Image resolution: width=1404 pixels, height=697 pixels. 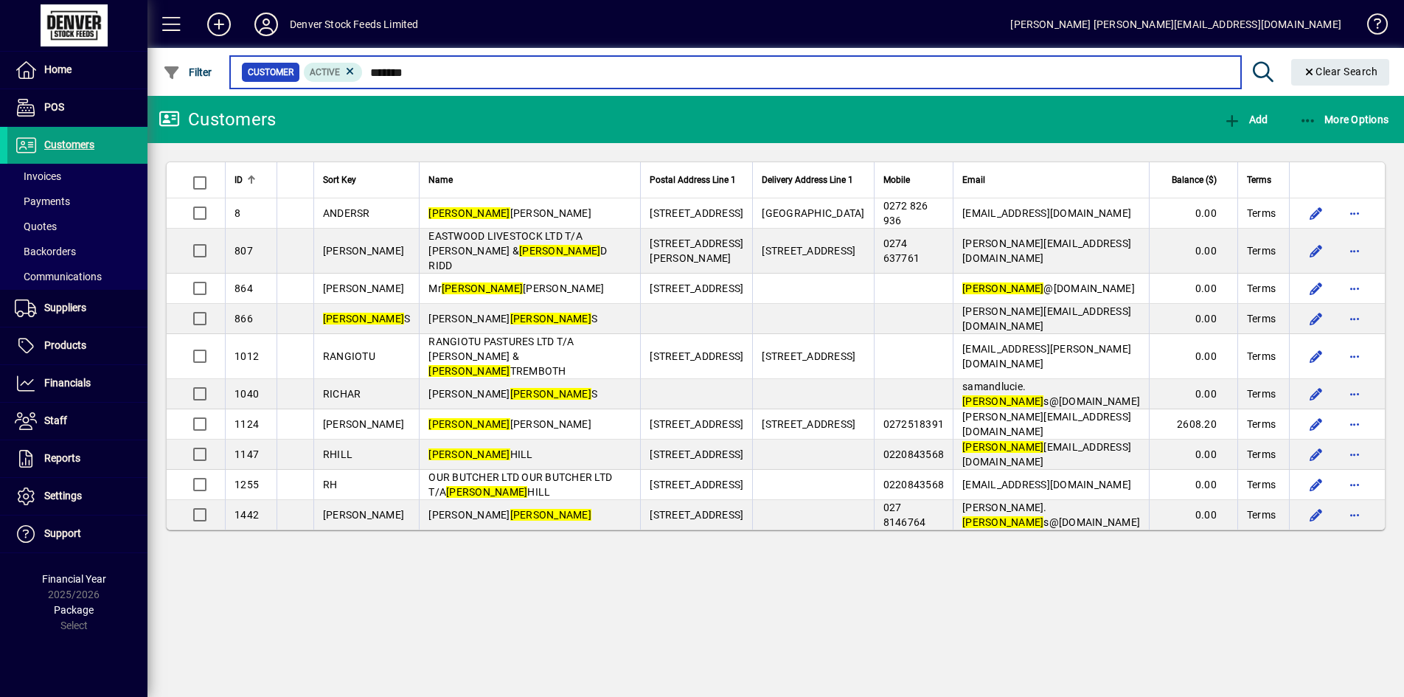 What do you see at coordinates (342, 394) in the screenshot?
I see `span: RICHAR` at bounding box center [342, 394].